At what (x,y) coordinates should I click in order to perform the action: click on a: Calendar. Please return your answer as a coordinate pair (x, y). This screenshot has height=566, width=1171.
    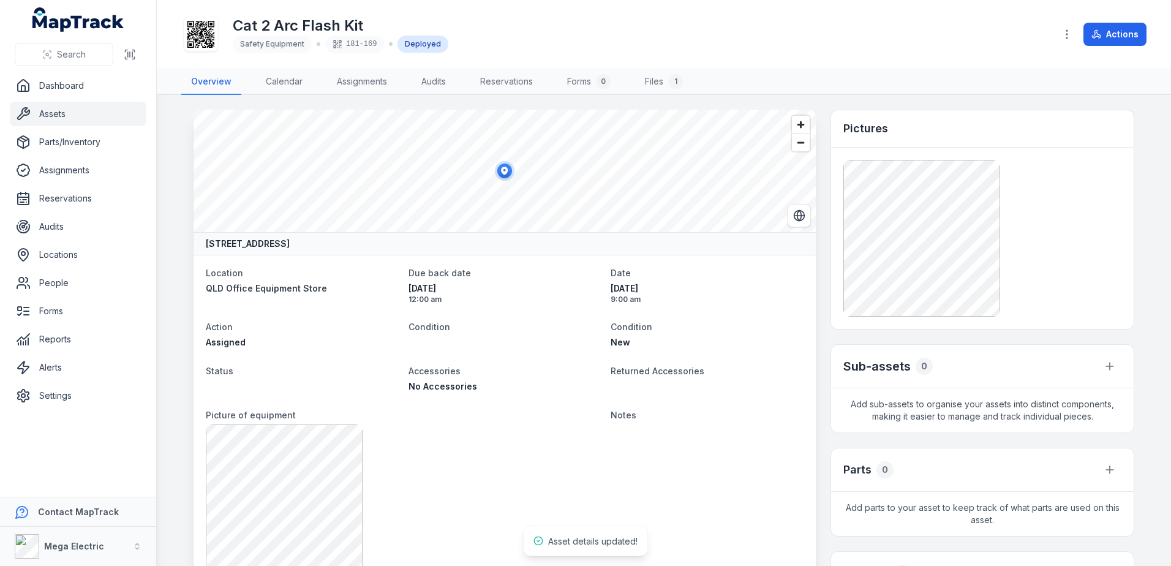
    Looking at the image, I should click on (284, 82).